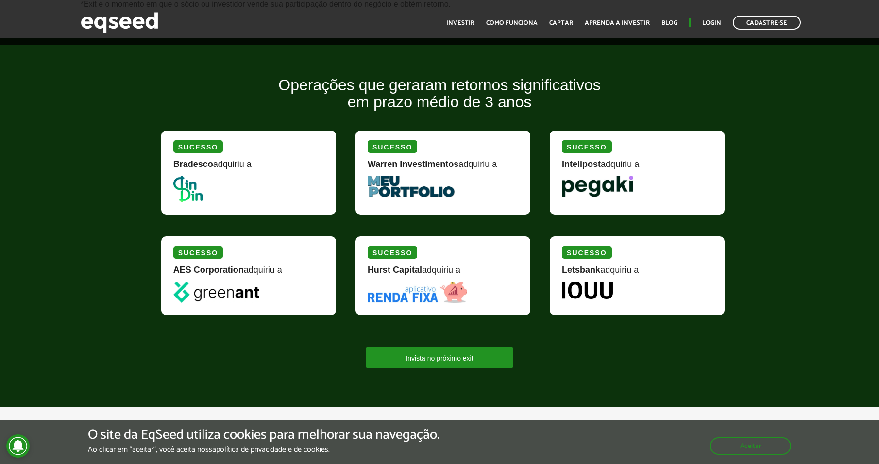 This screenshot has width=879, height=464. What do you see at coordinates (581, 270) in the screenshot?
I see `strong: Letsbank` at bounding box center [581, 270].